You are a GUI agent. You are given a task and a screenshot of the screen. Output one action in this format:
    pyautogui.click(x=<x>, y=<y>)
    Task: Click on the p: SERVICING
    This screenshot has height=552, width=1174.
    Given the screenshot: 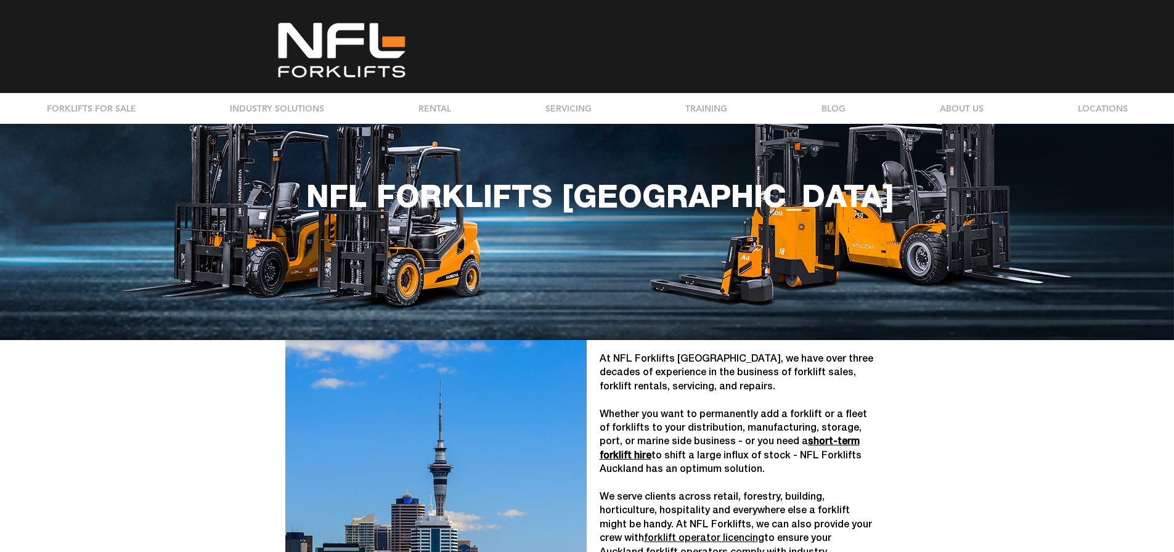 What is the action you would take?
    pyautogui.click(x=568, y=108)
    